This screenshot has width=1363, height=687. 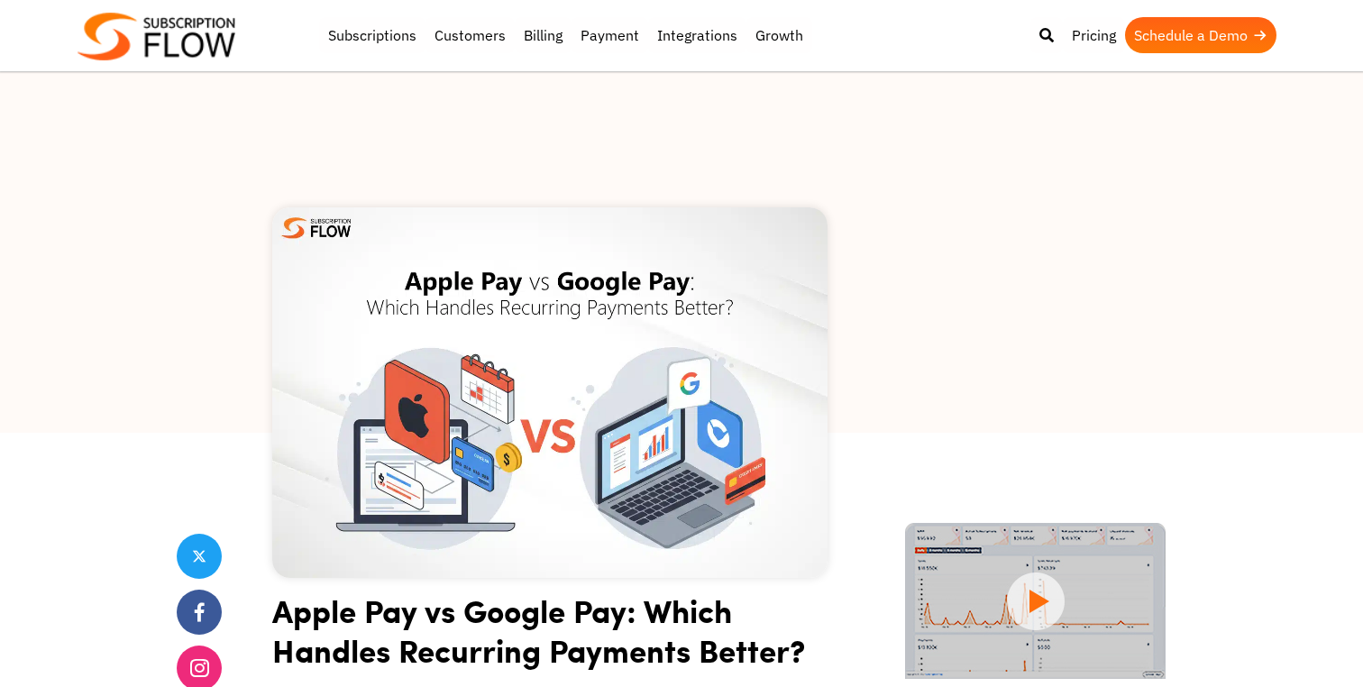 What do you see at coordinates (1094, 35) in the screenshot?
I see `a: Pricing` at bounding box center [1094, 35].